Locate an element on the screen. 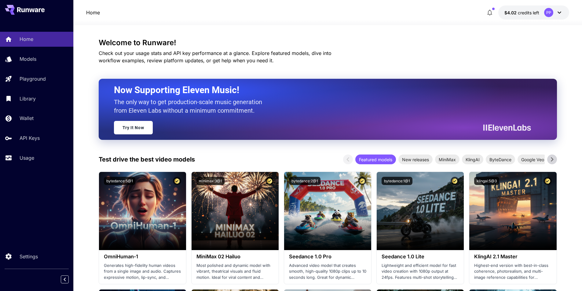  p: Settings is located at coordinates (29, 257).